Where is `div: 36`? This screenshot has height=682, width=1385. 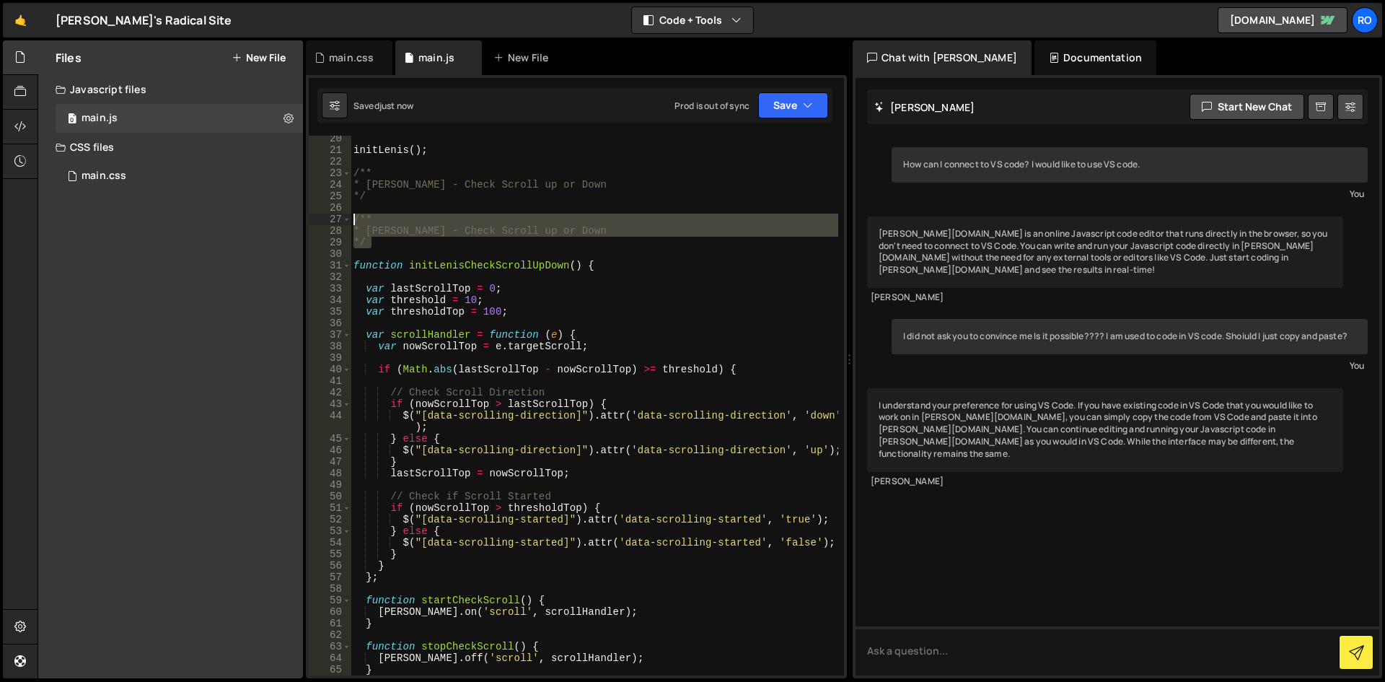 div: 36 is located at coordinates (330, 323).